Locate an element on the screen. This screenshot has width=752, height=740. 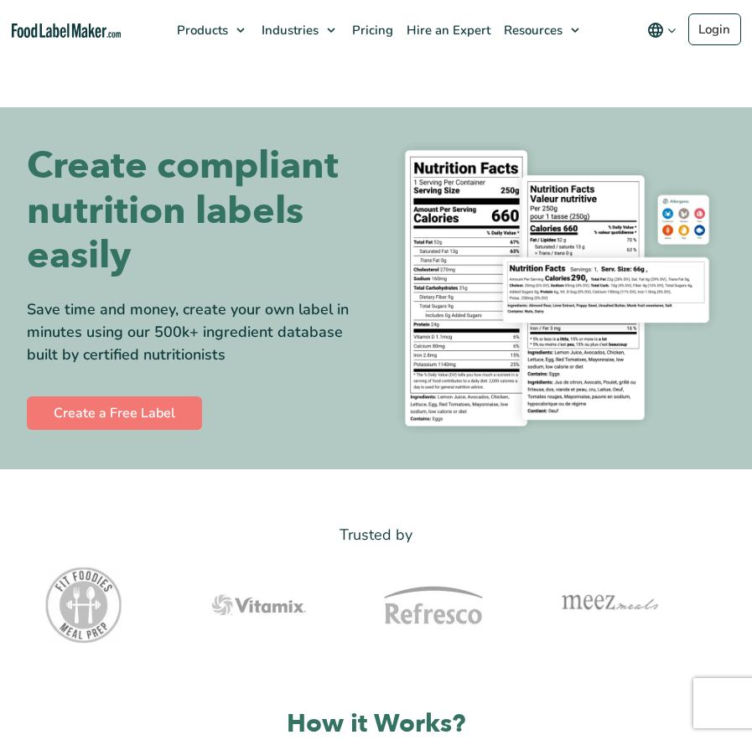
p: Trusted by is located at coordinates (375, 535).